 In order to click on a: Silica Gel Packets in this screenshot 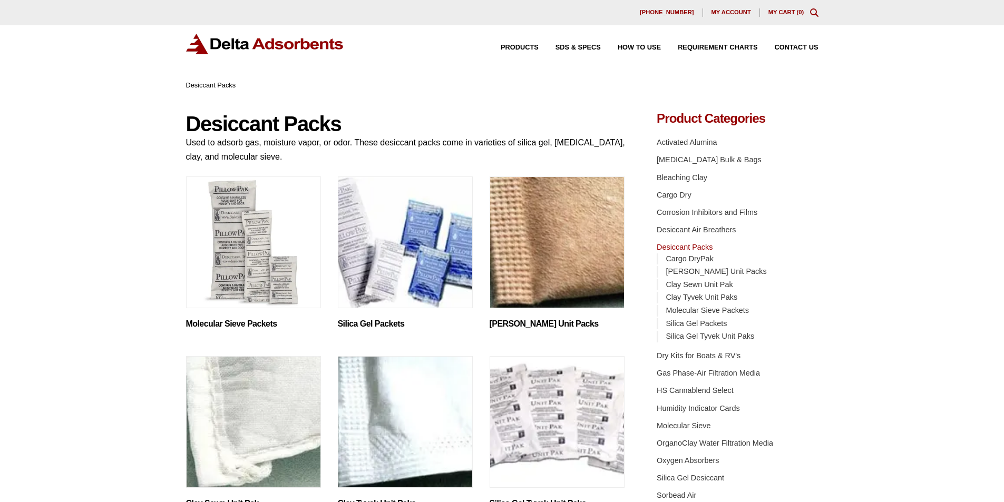, I will do `click(696, 323)`.